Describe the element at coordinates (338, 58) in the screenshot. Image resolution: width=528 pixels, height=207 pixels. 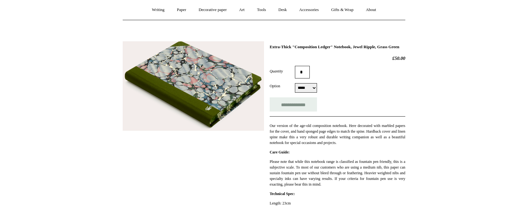
I see `h2: £50.00` at that location.